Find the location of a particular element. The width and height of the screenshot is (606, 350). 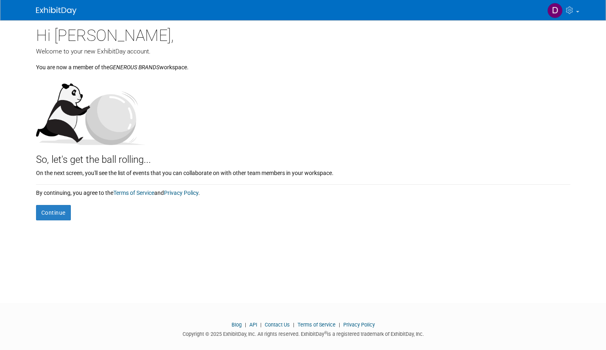

a: Contact Us is located at coordinates (277, 324).